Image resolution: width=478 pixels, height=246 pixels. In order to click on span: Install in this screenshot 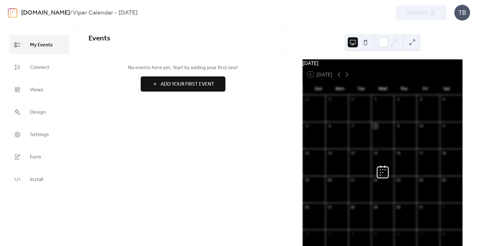, I will do `click(36, 180)`.